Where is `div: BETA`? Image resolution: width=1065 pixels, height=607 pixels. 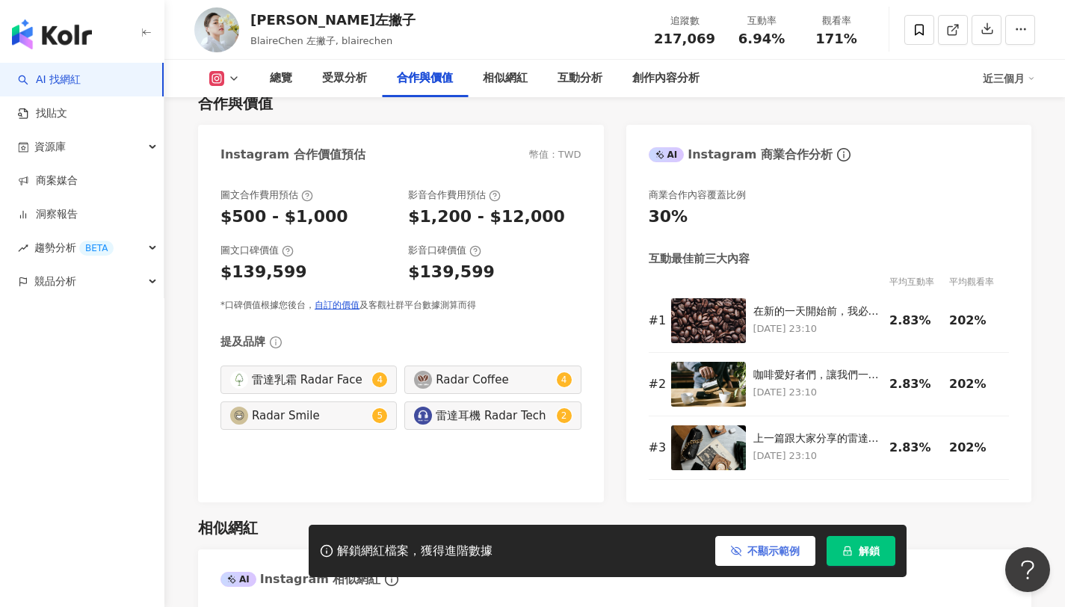 div: BETA is located at coordinates (96, 248).